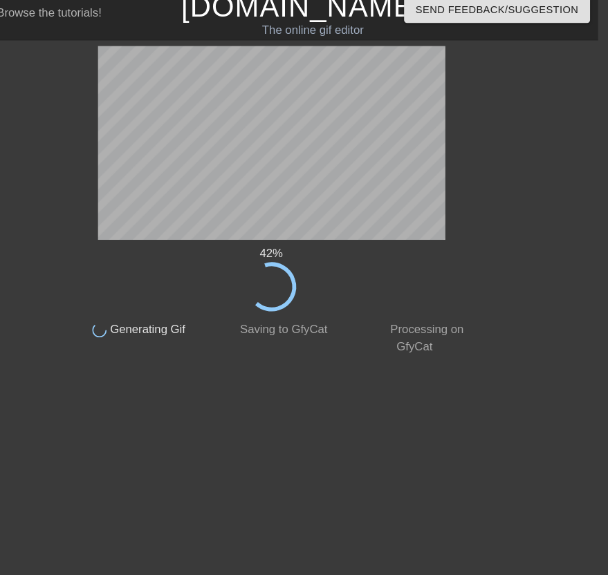 Image resolution: width=608 pixels, height=575 pixels. Describe the element at coordinates (73, 22) in the screenshot. I see `div: Browse the tutorials!` at that location.